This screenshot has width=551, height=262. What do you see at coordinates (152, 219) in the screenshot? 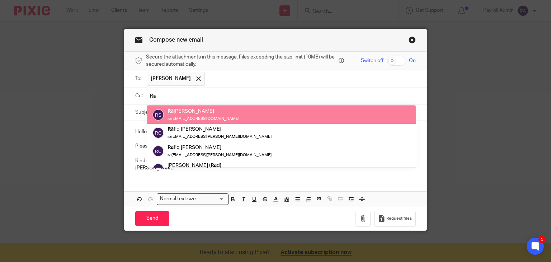
I see `input: Send` at bounding box center [152, 219].